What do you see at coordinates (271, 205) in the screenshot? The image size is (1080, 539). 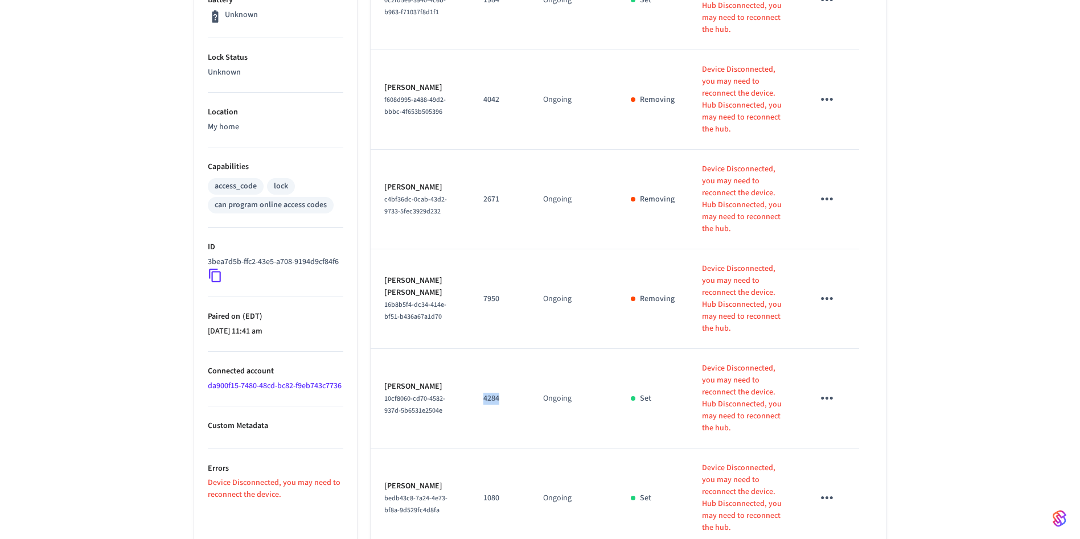 I see `div: can program online access codes` at bounding box center [271, 205].